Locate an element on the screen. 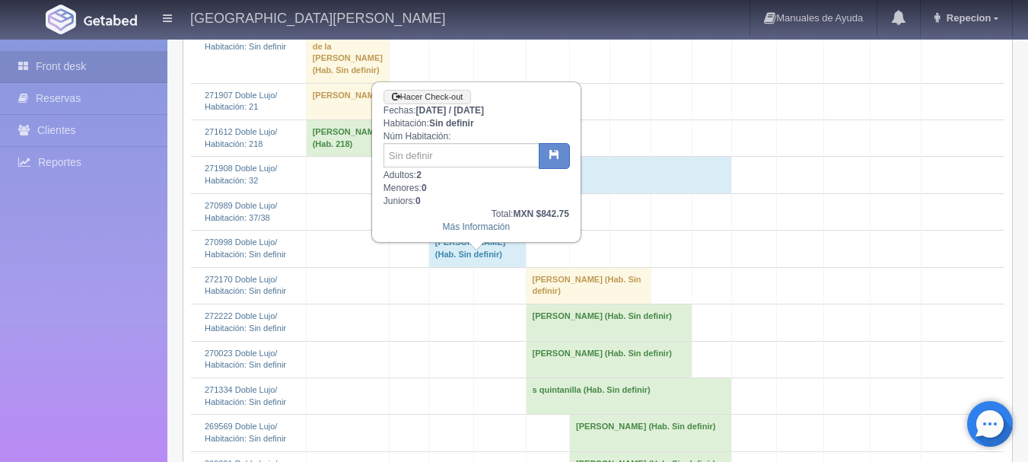 The height and width of the screenshot is (462, 1028). a: 272222 Doble Lujo/Habitación: Sin definir is located at coordinates (245, 322).